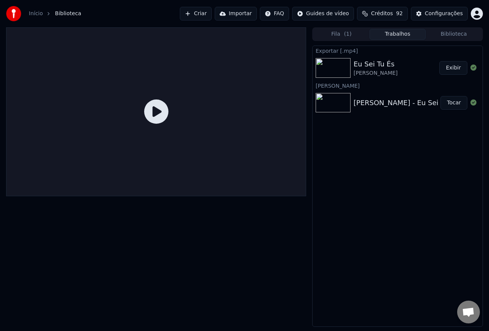 This screenshot has height=331, width=489. I want to click on nav: breadcrumb, so click(55, 14).